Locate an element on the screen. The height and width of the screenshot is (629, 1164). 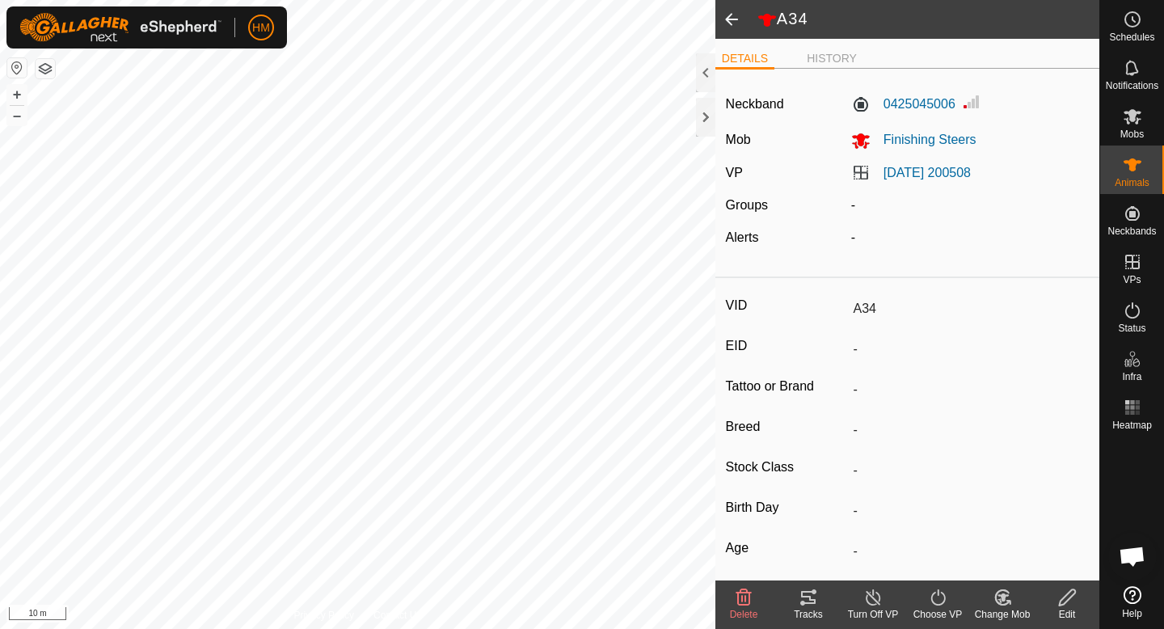
span: Animals is located at coordinates (1131, 183).